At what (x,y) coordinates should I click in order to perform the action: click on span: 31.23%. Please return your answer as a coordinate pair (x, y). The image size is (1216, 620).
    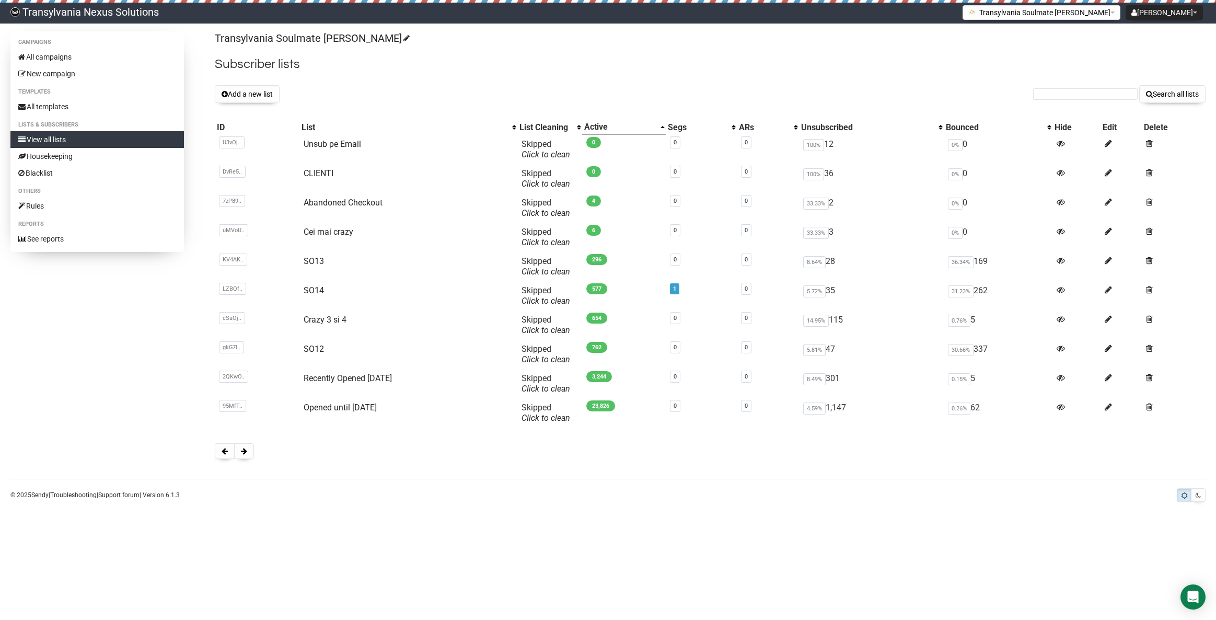
    Looking at the image, I should click on (961, 291).